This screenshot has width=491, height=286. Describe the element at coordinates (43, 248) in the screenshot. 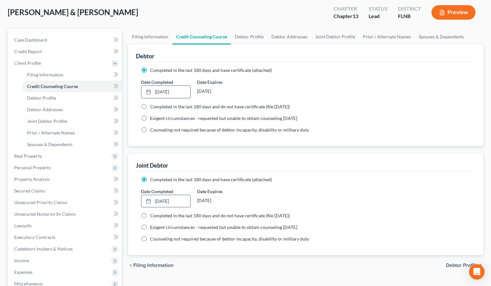

I see `span: Codebtors Insiders & Notices` at that location.